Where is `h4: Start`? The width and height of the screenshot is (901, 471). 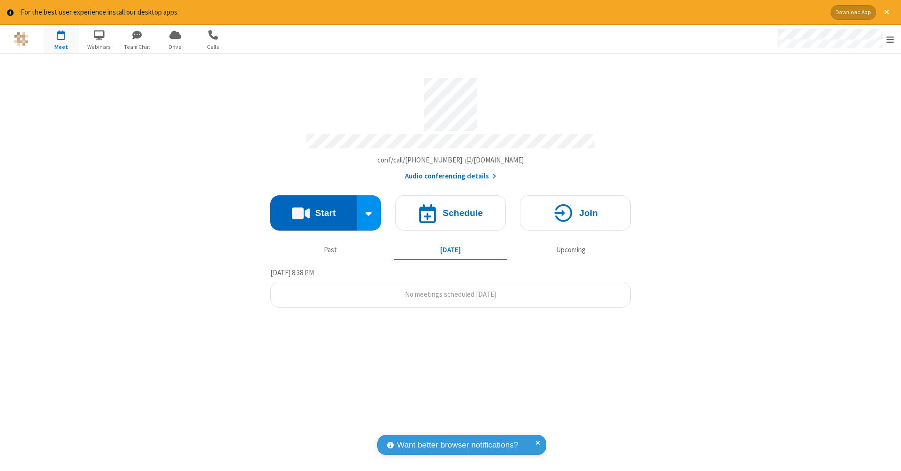
h4: Start is located at coordinates (325, 213).